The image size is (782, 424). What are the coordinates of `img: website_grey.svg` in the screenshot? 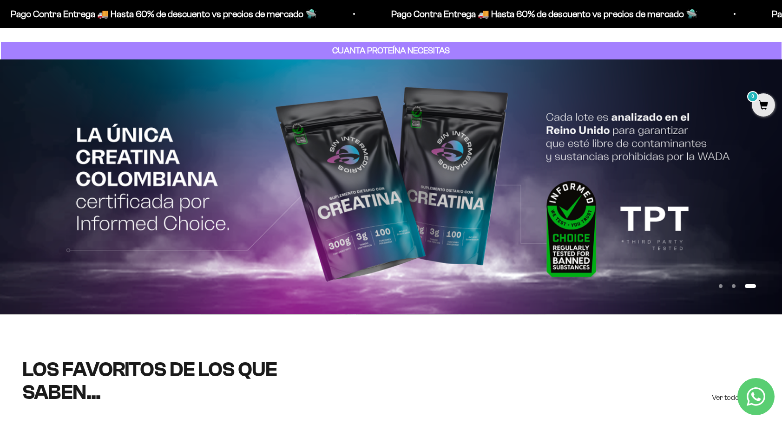 It's located at (19, 28).